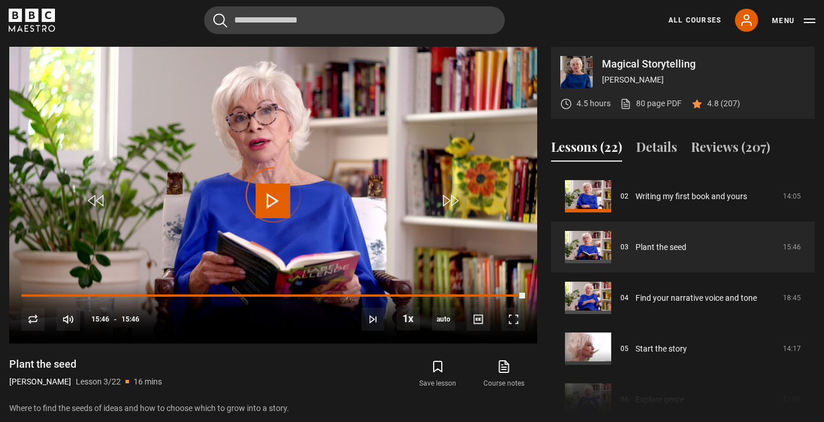 This screenshot has height=422, width=824. Describe the element at coordinates (354, 20) in the screenshot. I see `input: Search` at that location.